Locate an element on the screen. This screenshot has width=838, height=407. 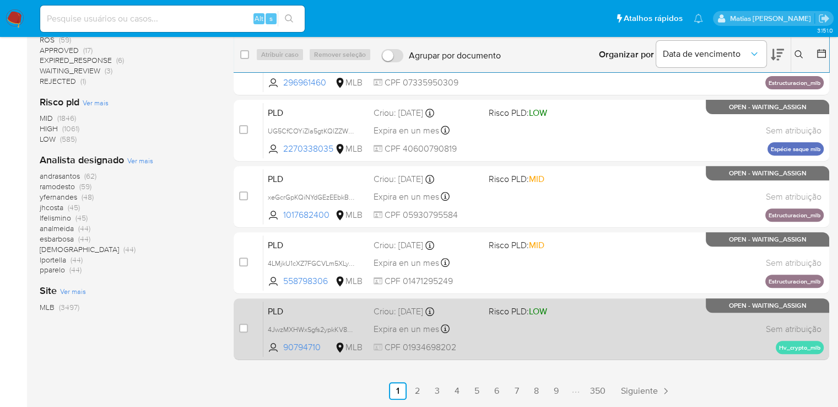
p: matias.logusso@mercadopago.com.br is located at coordinates (772, 18).